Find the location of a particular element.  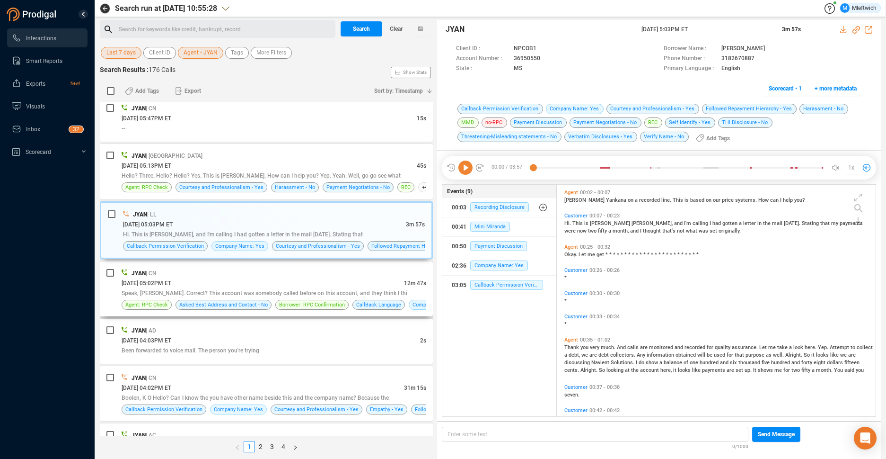

span: How is located at coordinates (764, 200).